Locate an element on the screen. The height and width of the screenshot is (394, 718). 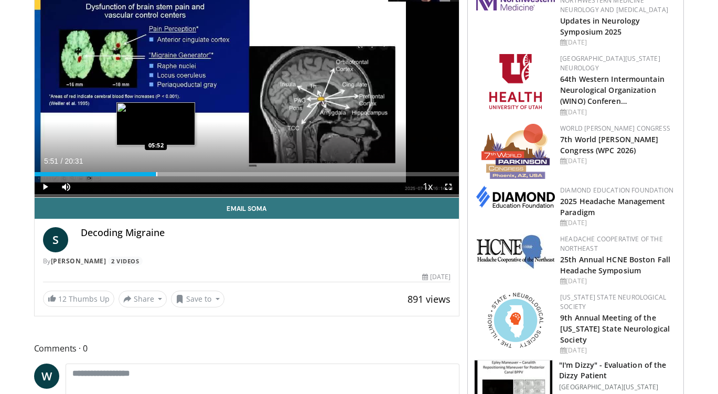
a: W is located at coordinates (47, 376).